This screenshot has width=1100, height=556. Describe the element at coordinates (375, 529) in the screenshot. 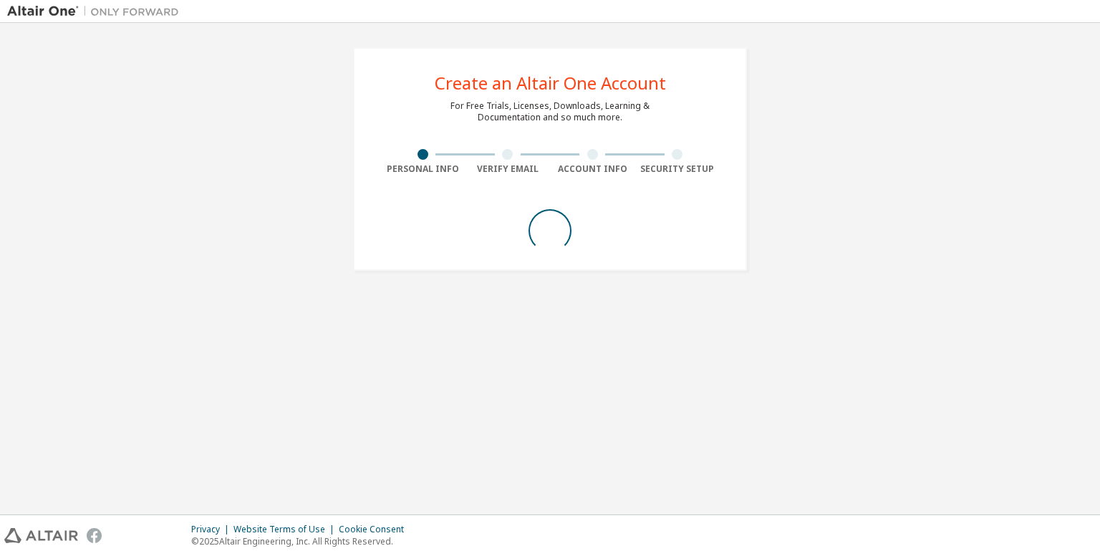

I see `div: Cookie Consent` at that location.